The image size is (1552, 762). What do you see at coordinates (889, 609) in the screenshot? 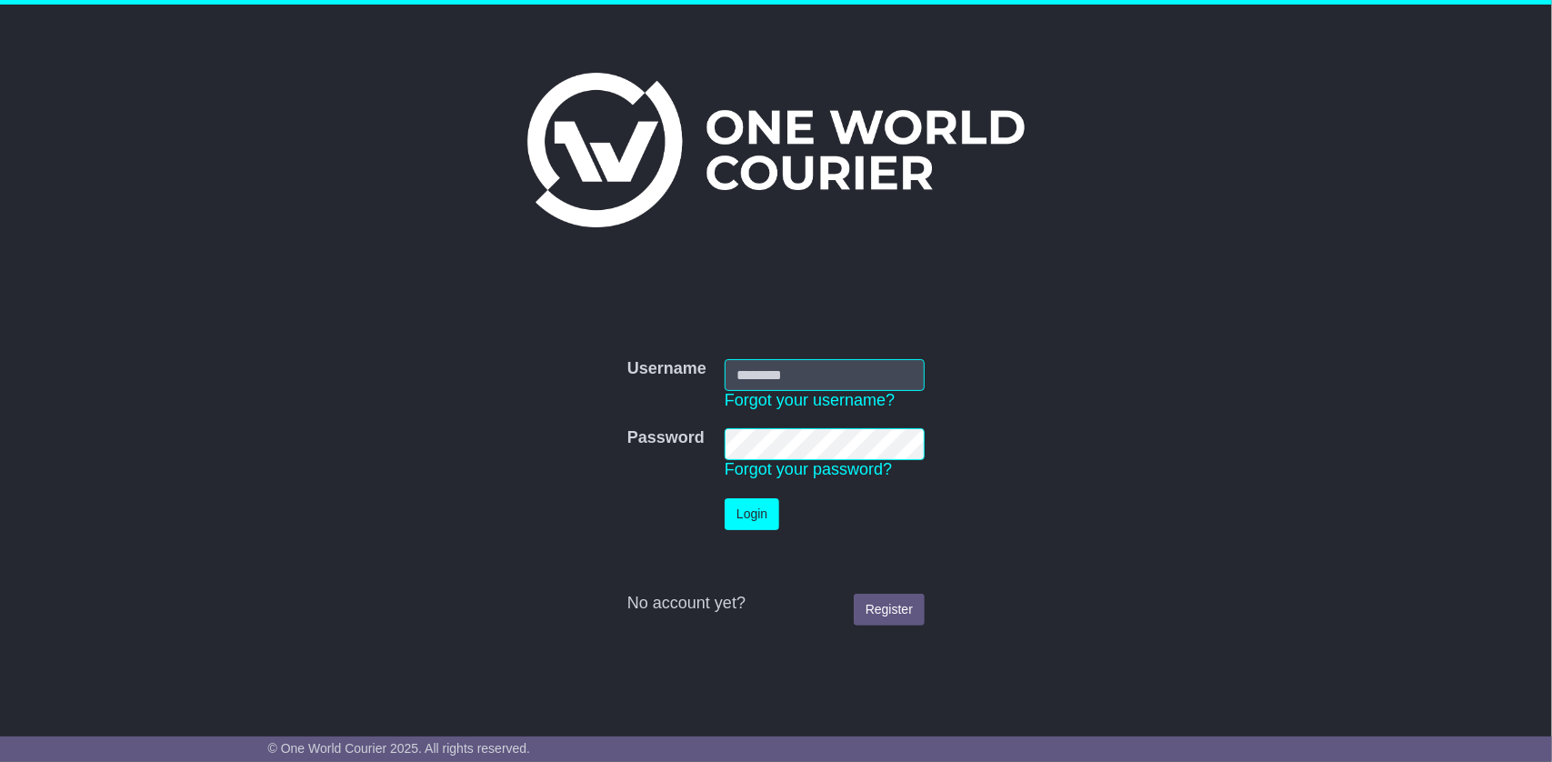
I see `a: Register` at bounding box center [889, 609].